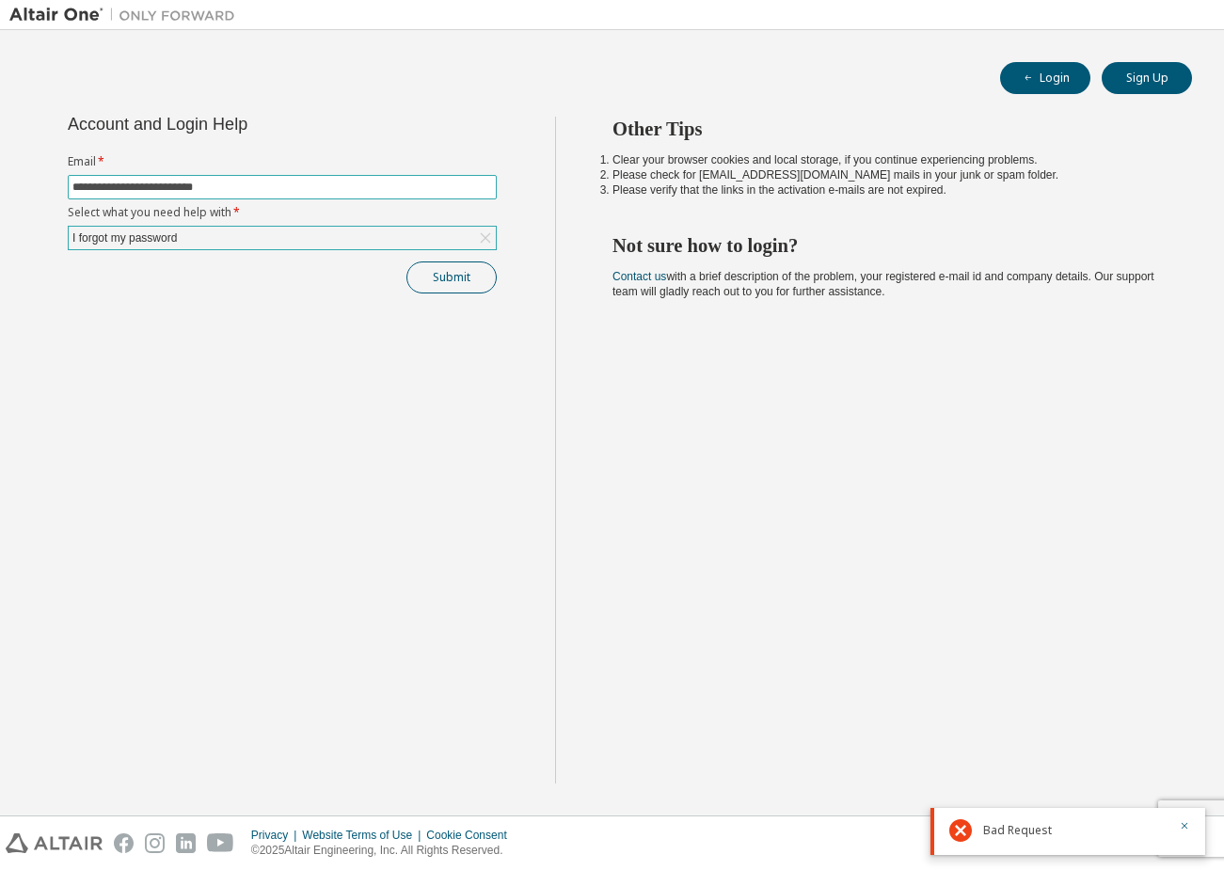 This screenshot has height=870, width=1224. Describe the element at coordinates (885, 129) in the screenshot. I see `h2: Other Tips` at that location.